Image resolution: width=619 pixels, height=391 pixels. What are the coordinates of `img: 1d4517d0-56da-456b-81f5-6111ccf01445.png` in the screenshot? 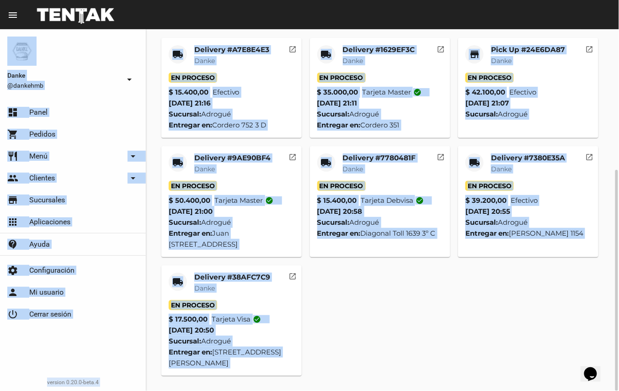 It's located at (22, 51).